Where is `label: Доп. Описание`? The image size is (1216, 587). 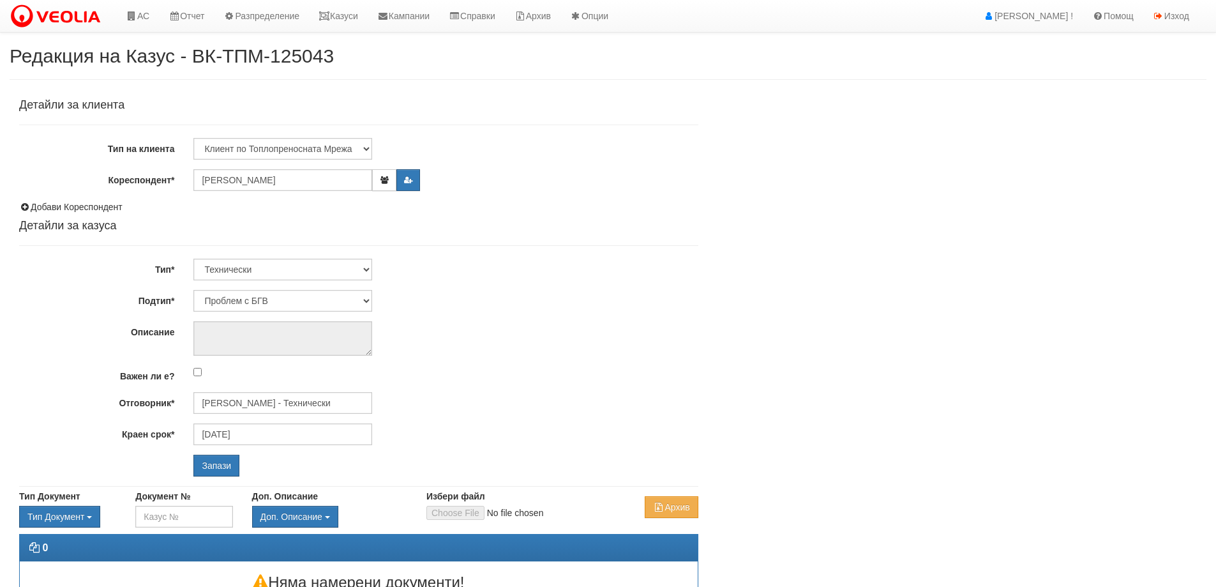
label: Доп. Описание is located at coordinates (285, 496).